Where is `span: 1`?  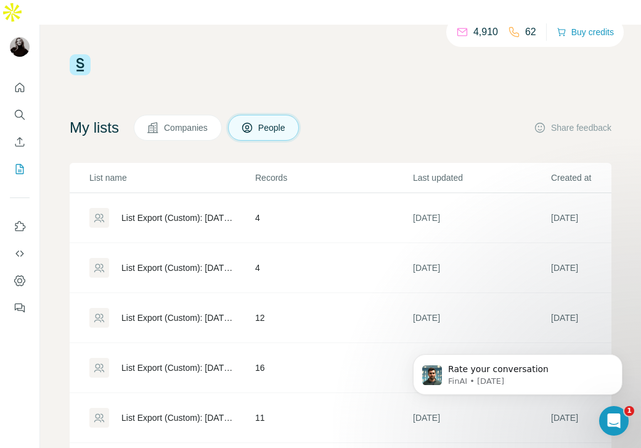 span: 1 is located at coordinates (629, 411).